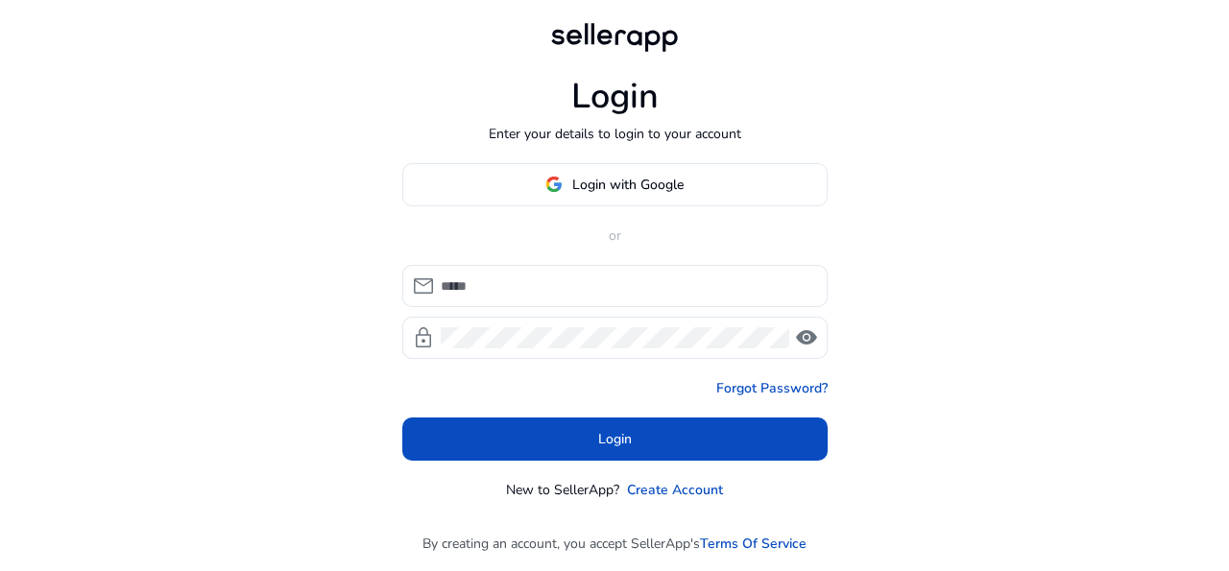 The height and width of the screenshot is (571, 1229). I want to click on a: Terms Of Service, so click(752, 543).